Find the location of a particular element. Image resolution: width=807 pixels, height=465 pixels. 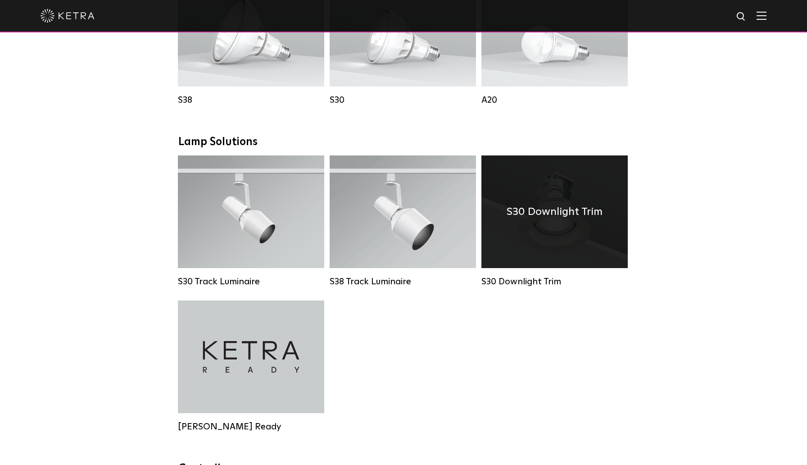

h4: S30 Downlight Trim is located at coordinates (554, 212).